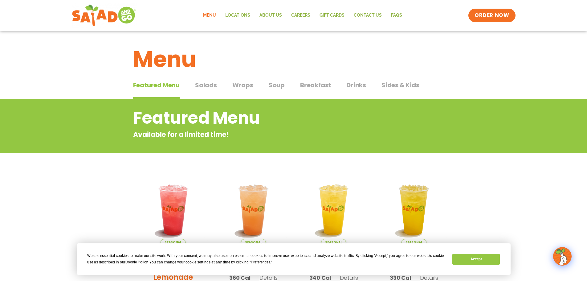 This screenshot has width=587, height=281. What do you see at coordinates (301, 15) in the screenshot?
I see `a: Careers` at bounding box center [301, 15].